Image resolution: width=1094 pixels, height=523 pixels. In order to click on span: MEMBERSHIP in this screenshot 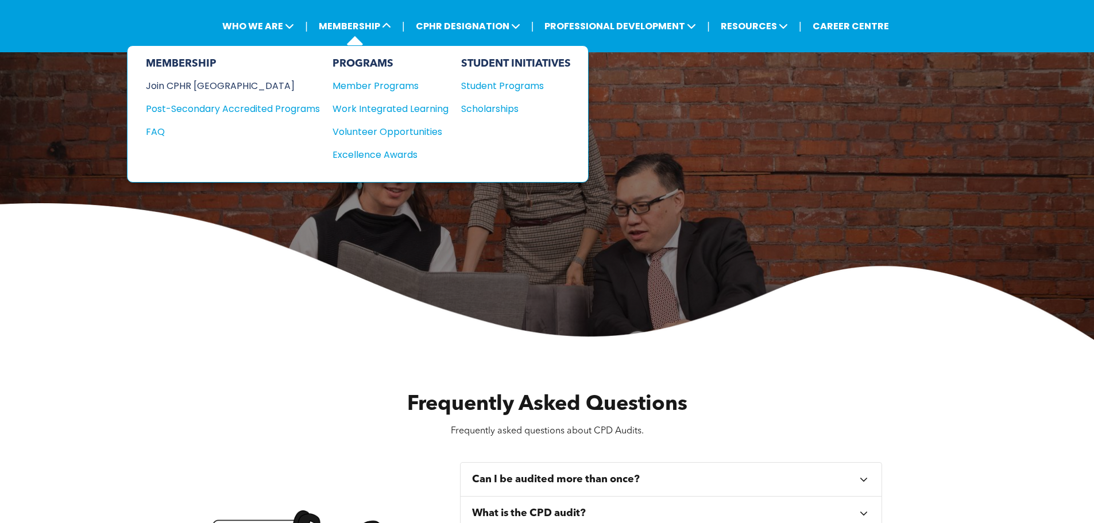, I will do `click(355, 26)`.